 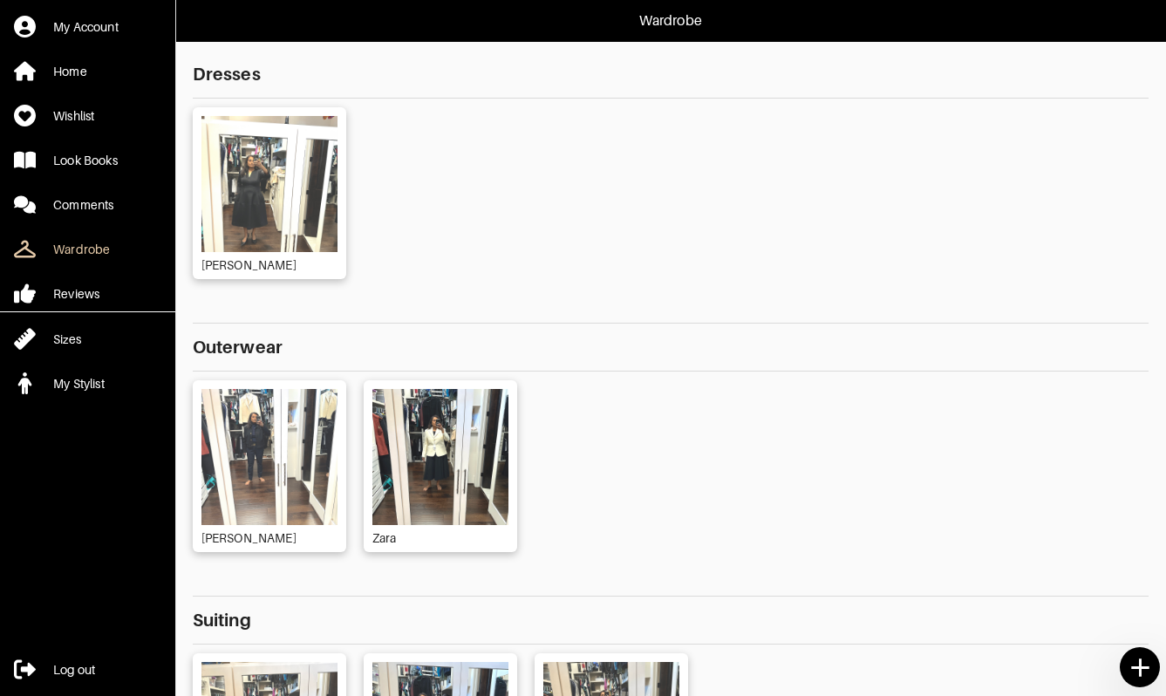 I want to click on div: Home, so click(x=70, y=72).